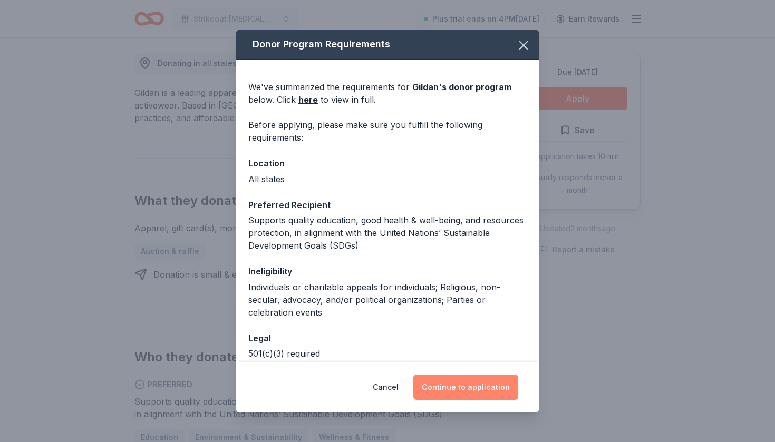  What do you see at coordinates (308, 100) in the screenshot?
I see `a: here` at bounding box center [308, 100].